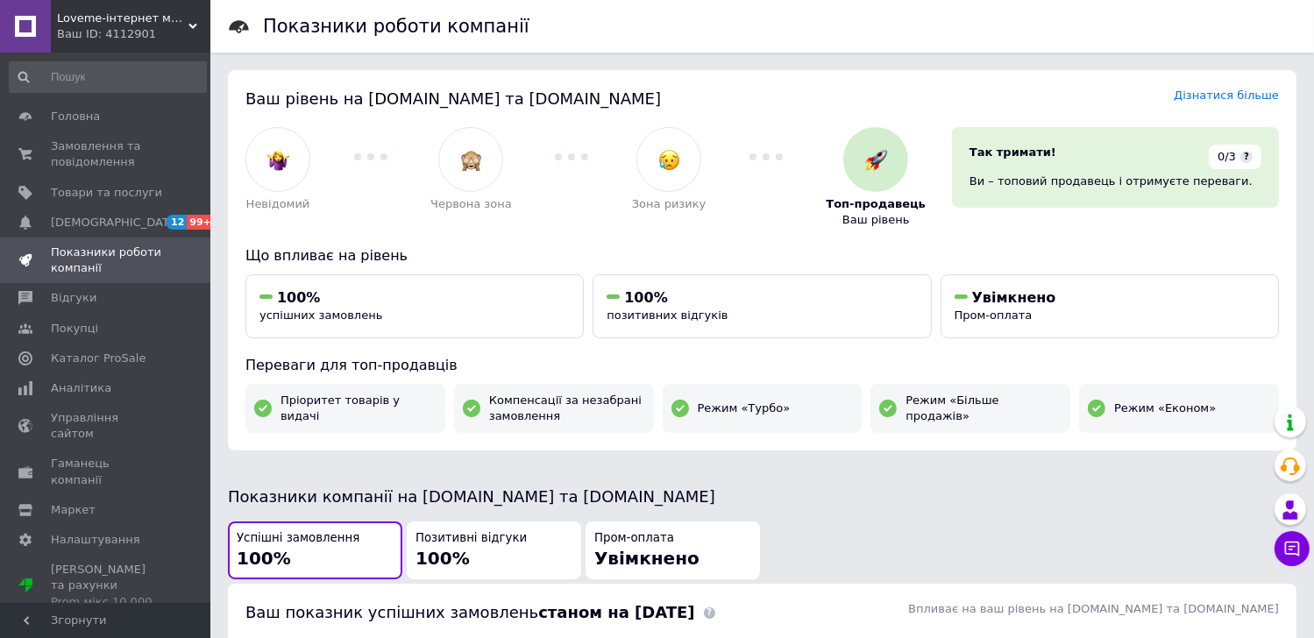 The width and height of the screenshot is (1314, 638). Describe the element at coordinates (471, 538) in the screenshot. I see `span: Позитивні відгуки` at that location.